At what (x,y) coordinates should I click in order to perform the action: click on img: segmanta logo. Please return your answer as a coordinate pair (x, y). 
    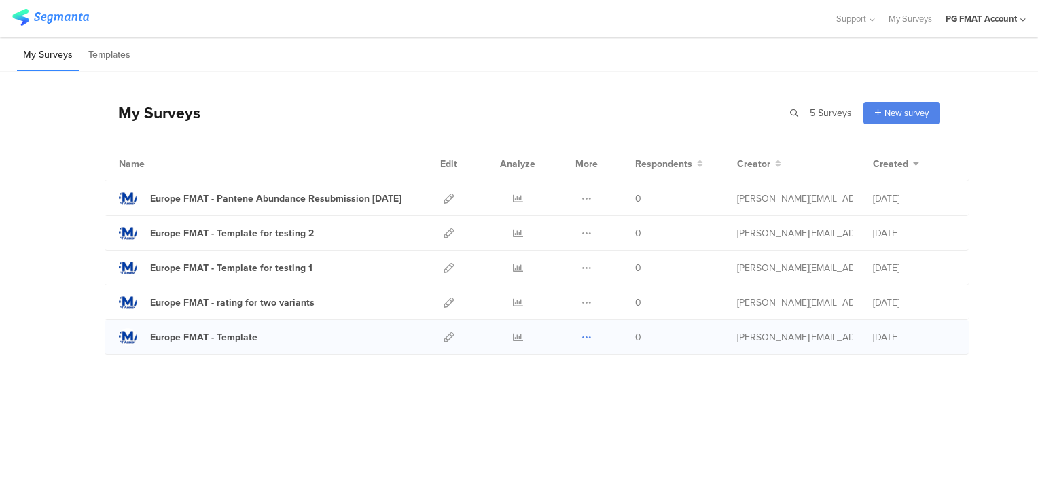
    Looking at the image, I should click on (50, 17).